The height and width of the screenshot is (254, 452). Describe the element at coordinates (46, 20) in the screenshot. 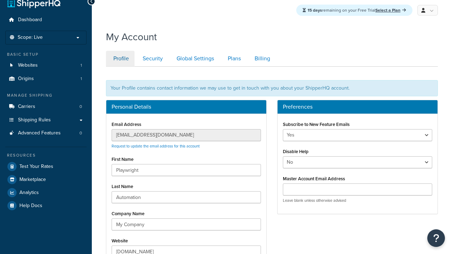

I see `a: Dashboard` at that location.